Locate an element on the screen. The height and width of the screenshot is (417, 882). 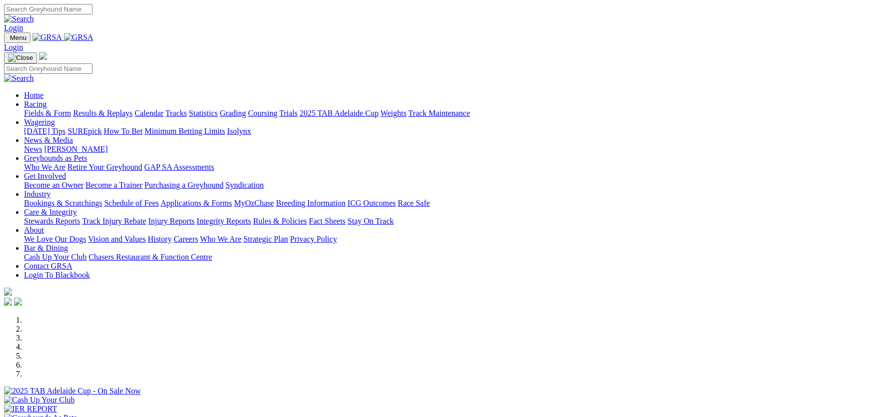
a: Applications & Forms is located at coordinates (196, 203).